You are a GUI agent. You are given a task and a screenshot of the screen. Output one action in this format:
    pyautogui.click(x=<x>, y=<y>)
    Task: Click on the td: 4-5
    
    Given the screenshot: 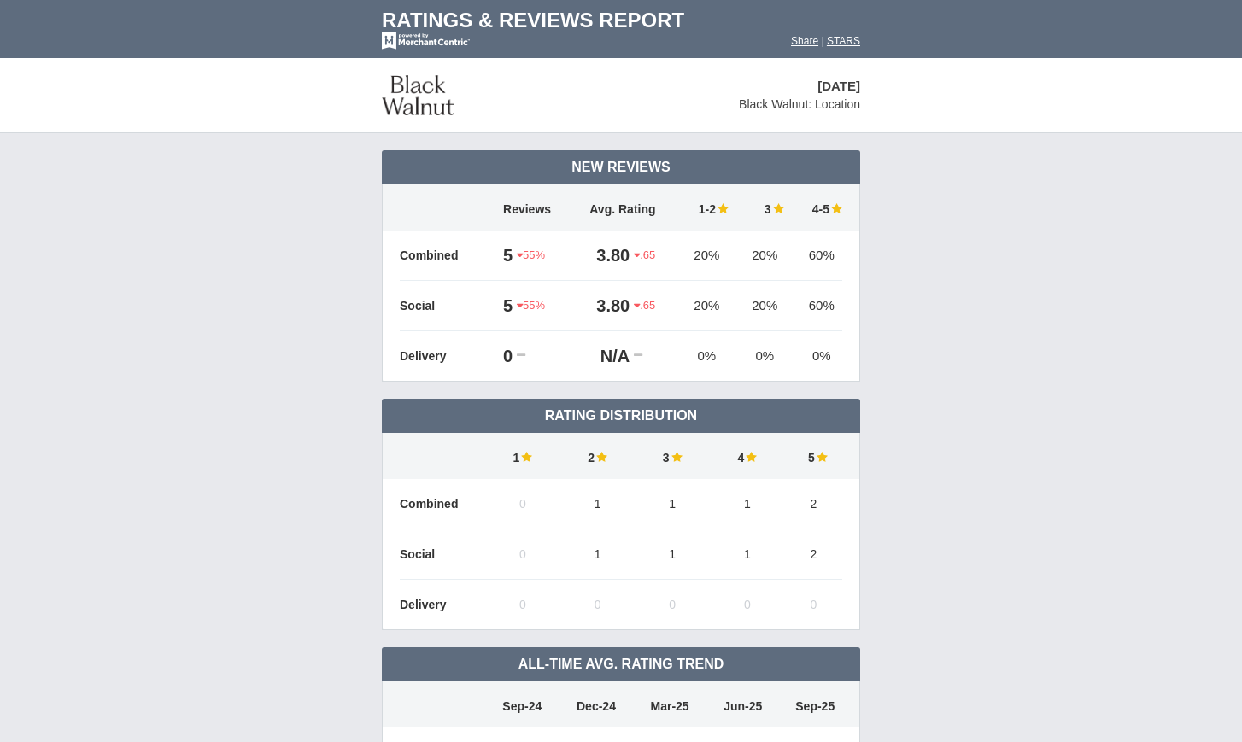 What is the action you would take?
    pyautogui.click(x=818, y=208)
    